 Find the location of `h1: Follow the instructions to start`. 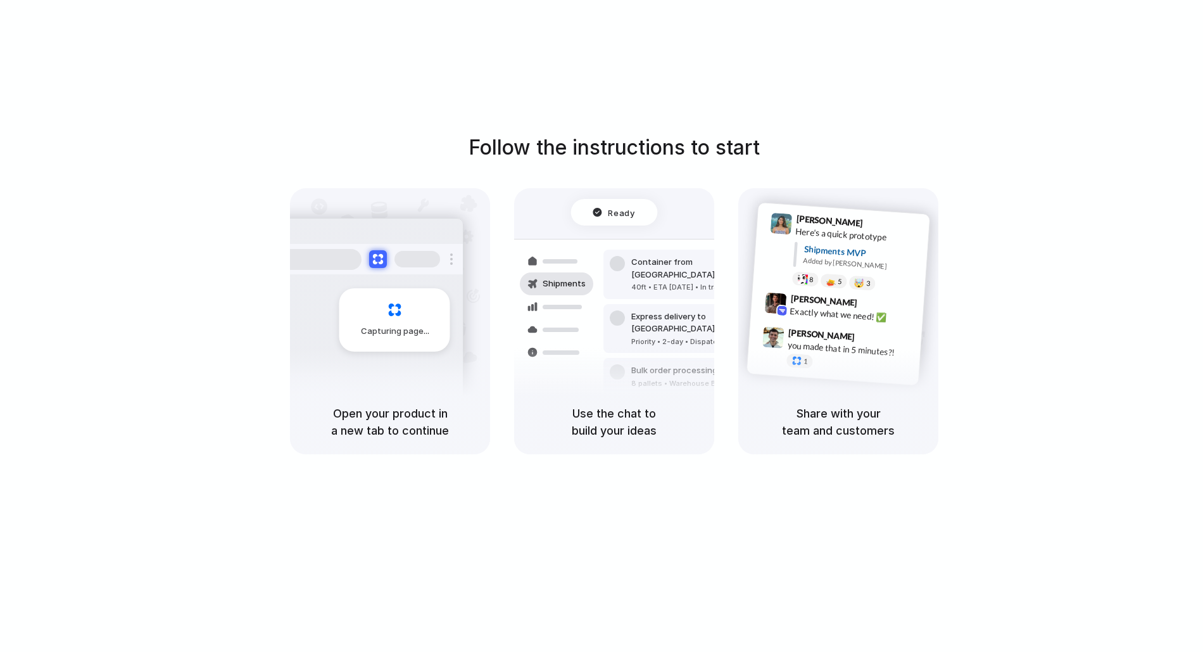

h1: Follow the instructions to start is located at coordinates (614, 148).